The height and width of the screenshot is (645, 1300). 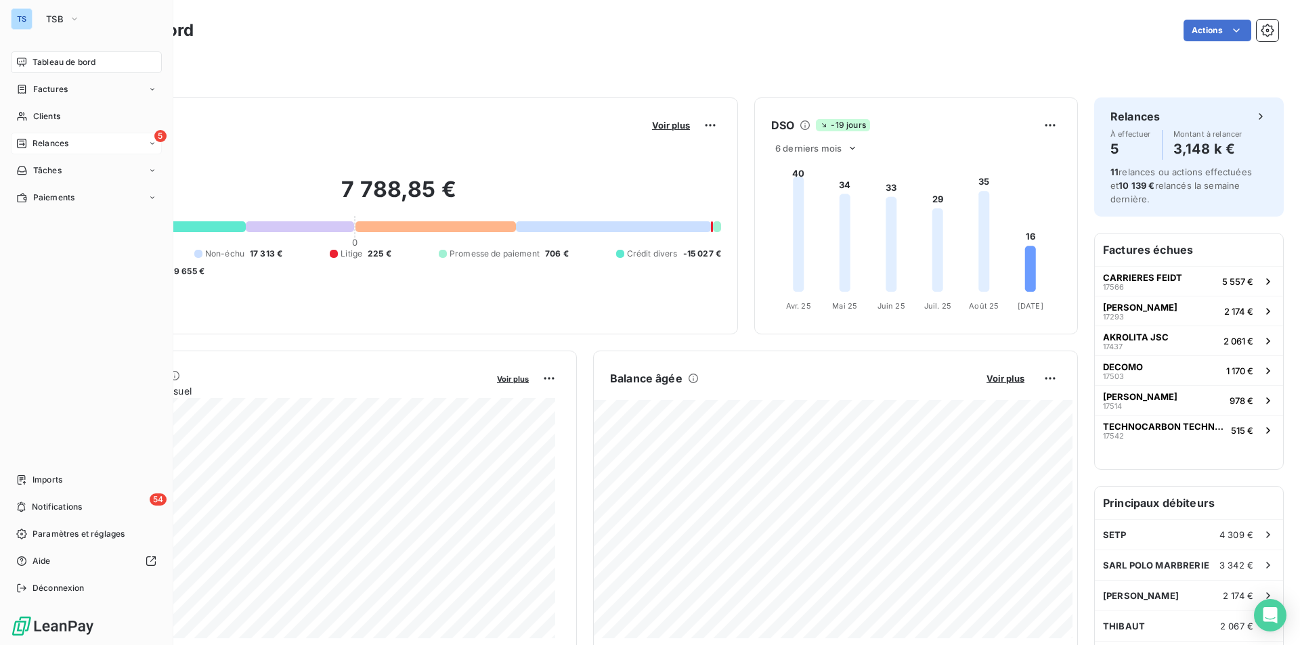 I want to click on span: -15 027 €, so click(x=702, y=254).